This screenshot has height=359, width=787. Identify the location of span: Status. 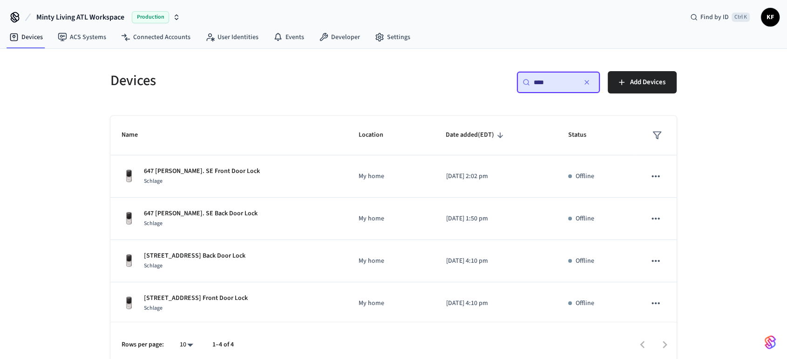
(583, 135).